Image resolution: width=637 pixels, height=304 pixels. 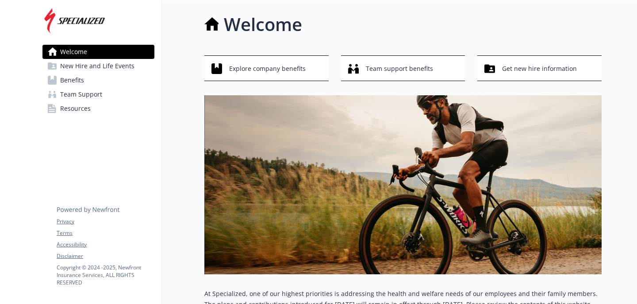 I want to click on a: Benefits, so click(x=98, y=80).